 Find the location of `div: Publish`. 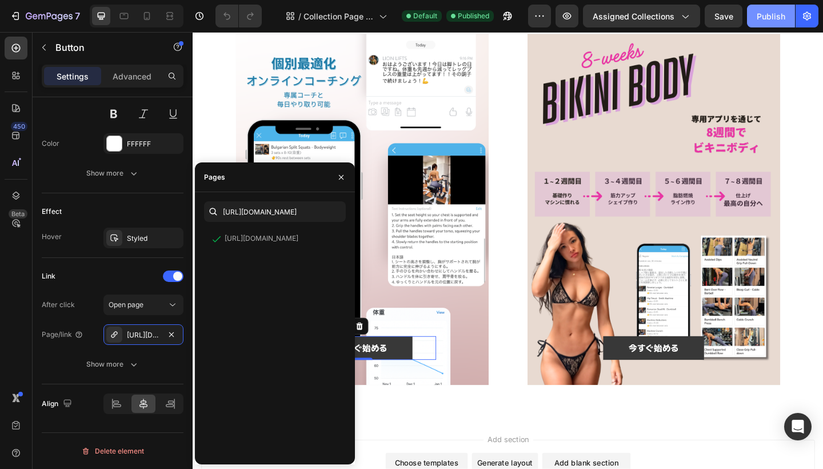

div: Publish is located at coordinates (771, 16).